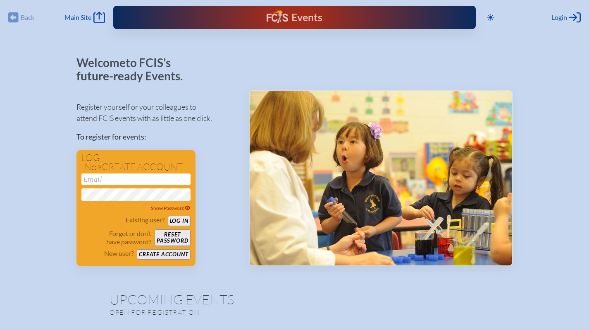 Image resolution: width=589 pixels, height=330 pixels. What do you see at coordinates (294, 17) in the screenshot?
I see `div: FCIS Events — Future ready` at bounding box center [294, 17].